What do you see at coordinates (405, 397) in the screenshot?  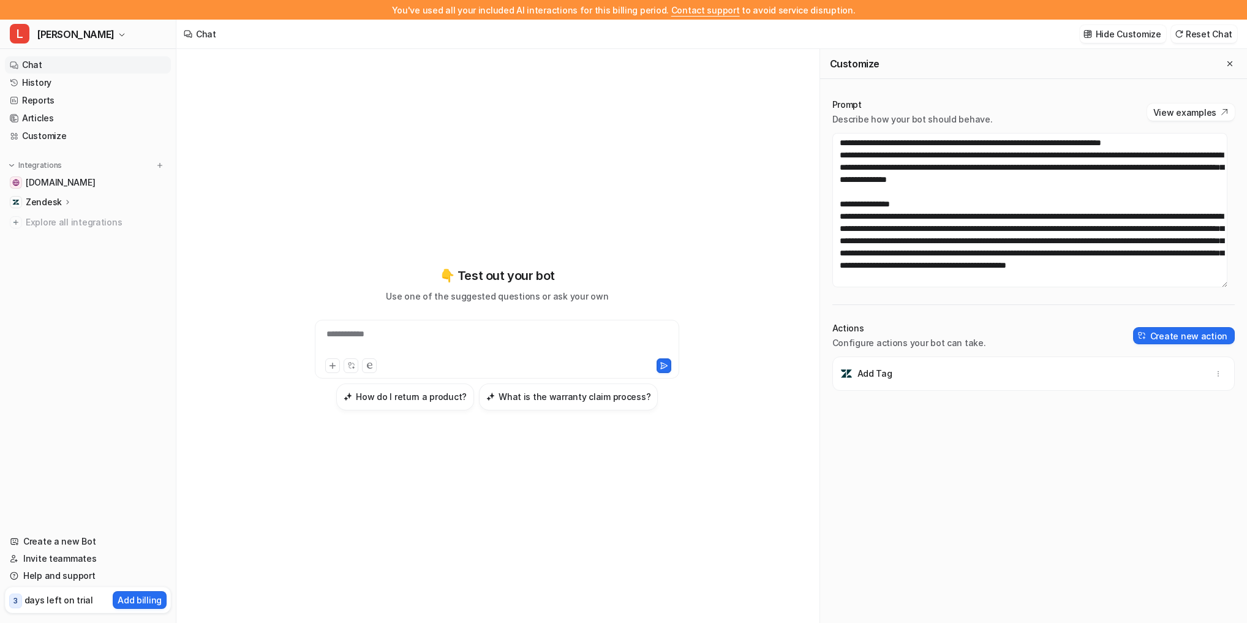 I see `button: How do I return a product?How do I return a product?` at bounding box center [405, 397].